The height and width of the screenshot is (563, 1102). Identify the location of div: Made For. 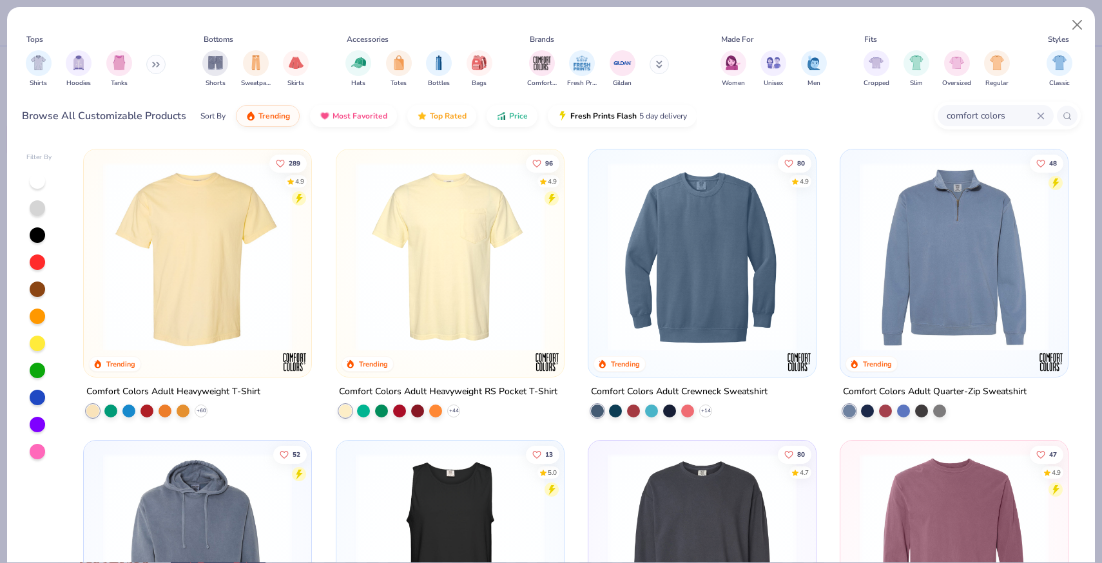
(737, 39).